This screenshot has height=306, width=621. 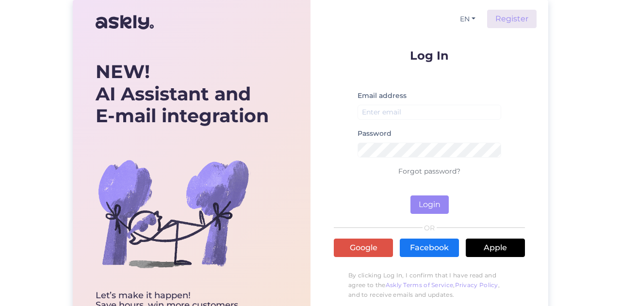 I want to click on a: Apple, so click(x=495, y=248).